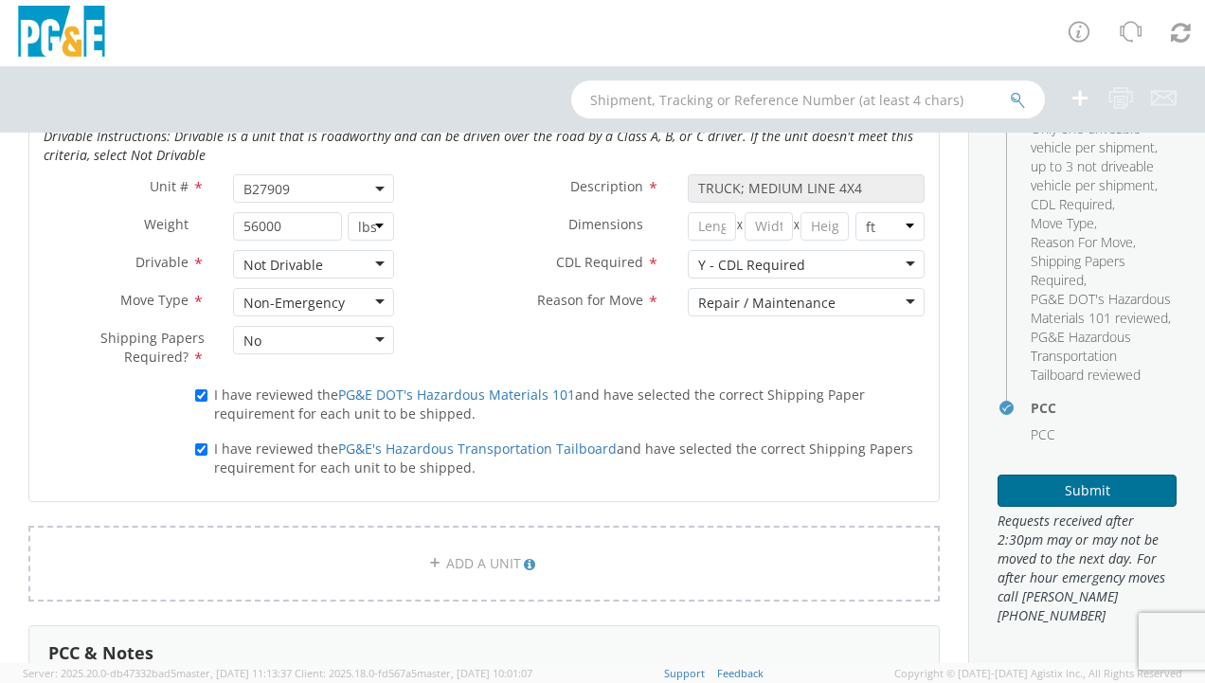 This screenshot has height=683, width=1205. What do you see at coordinates (768, 226) in the screenshot?
I see `input: Width` at bounding box center [768, 226].